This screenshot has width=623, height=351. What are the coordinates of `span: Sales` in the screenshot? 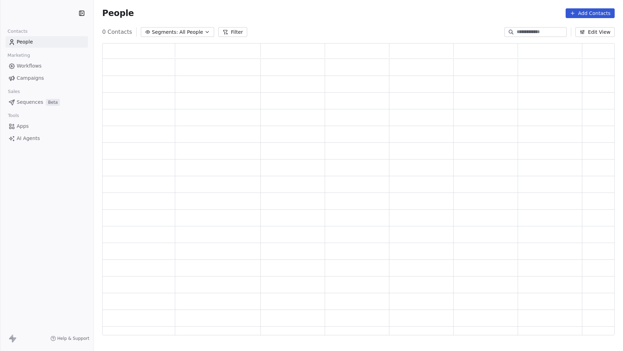 It's located at (14, 91).